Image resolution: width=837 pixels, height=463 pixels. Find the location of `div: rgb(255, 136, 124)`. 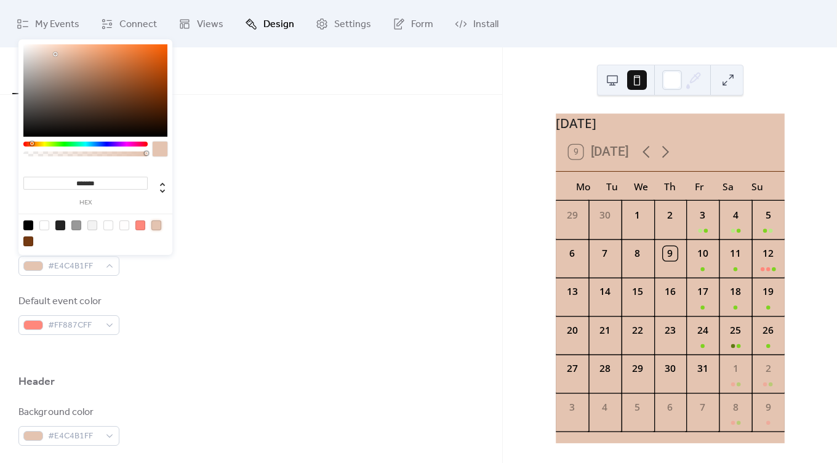

div: rgb(255, 136, 124) is located at coordinates (140, 225).